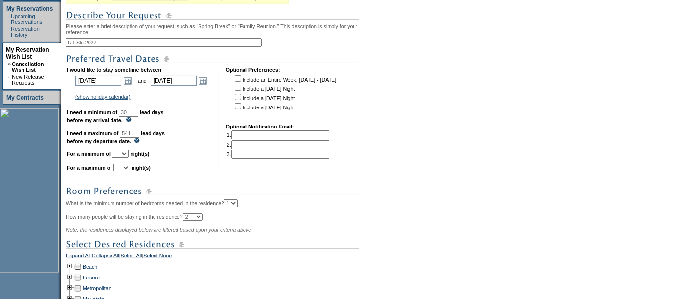 The image size is (687, 299). What do you see at coordinates (253, 70) in the screenshot?
I see `b: Optional Preferences:` at bounding box center [253, 70].